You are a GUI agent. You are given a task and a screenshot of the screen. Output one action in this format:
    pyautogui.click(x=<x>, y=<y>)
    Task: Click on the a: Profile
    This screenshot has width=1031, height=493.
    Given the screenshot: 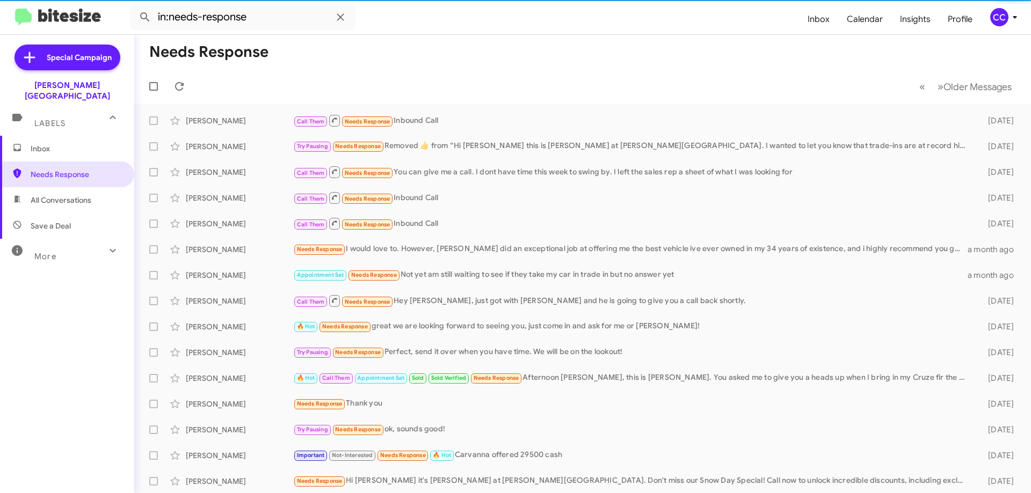 What is the action you would take?
    pyautogui.click(x=960, y=19)
    